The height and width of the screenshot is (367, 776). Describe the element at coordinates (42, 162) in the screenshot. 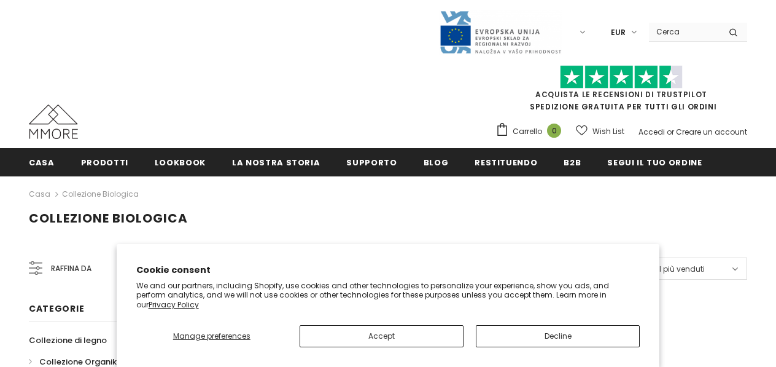

I see `span: Casa` at that location.